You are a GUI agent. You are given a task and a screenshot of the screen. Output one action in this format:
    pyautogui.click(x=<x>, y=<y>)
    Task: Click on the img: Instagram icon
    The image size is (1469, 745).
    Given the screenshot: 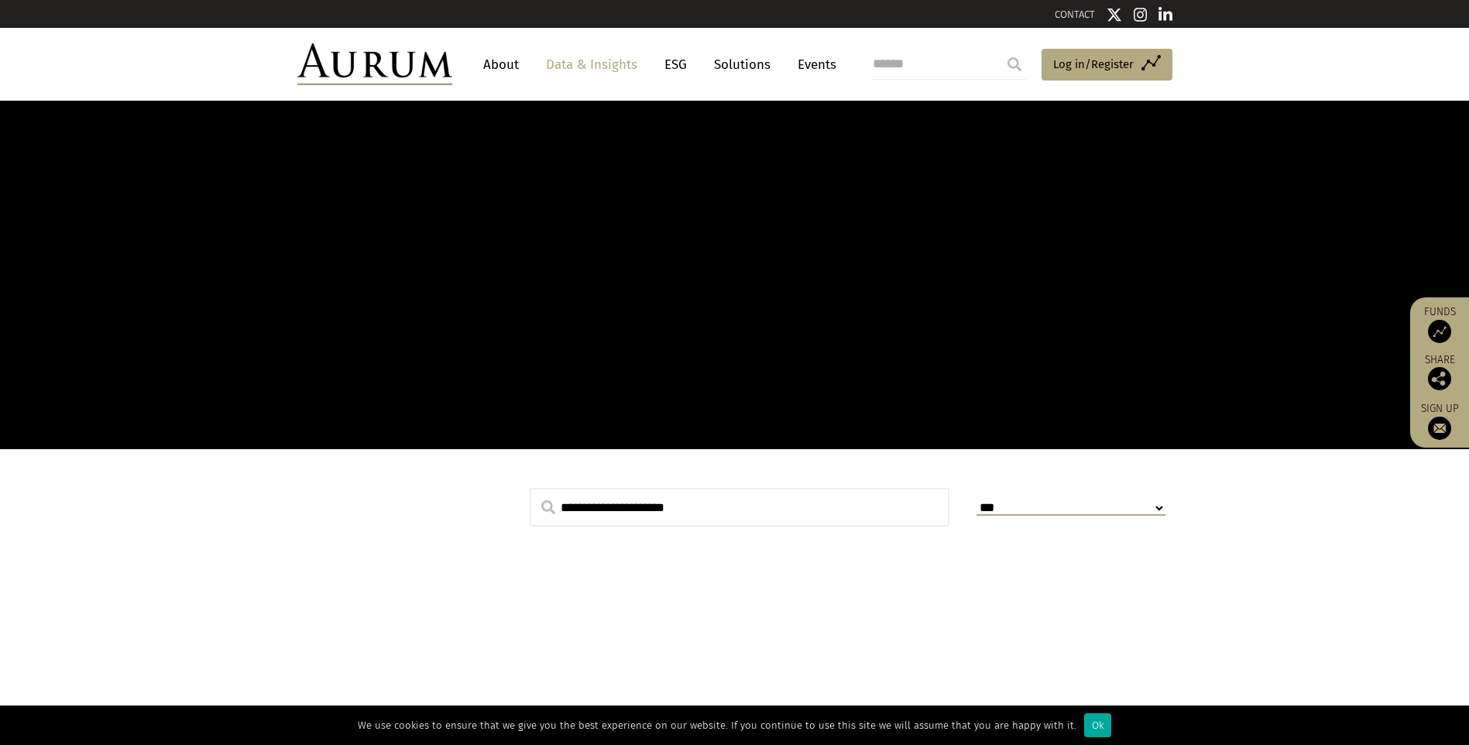 What is the action you would take?
    pyautogui.click(x=1141, y=15)
    